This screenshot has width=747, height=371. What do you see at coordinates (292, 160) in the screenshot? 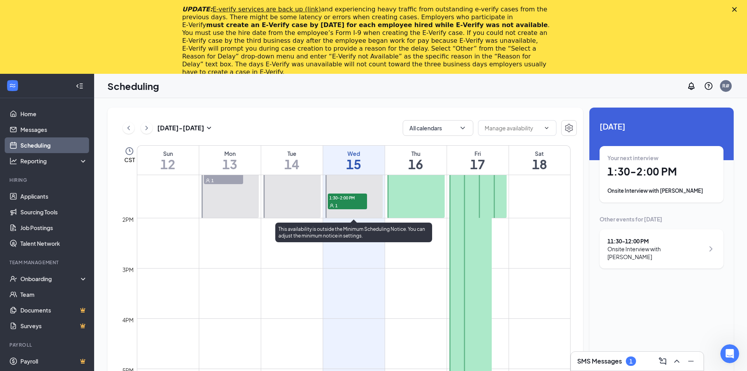
I see `a: October 14, 2025` at bounding box center [292, 160].